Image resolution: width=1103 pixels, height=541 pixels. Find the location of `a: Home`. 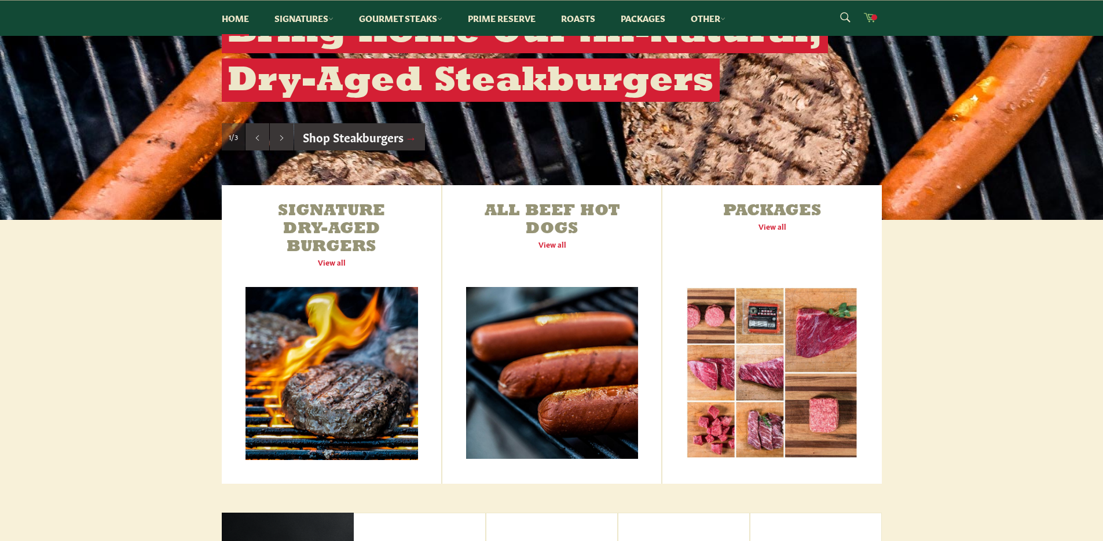

a: Home is located at coordinates (235, 18).